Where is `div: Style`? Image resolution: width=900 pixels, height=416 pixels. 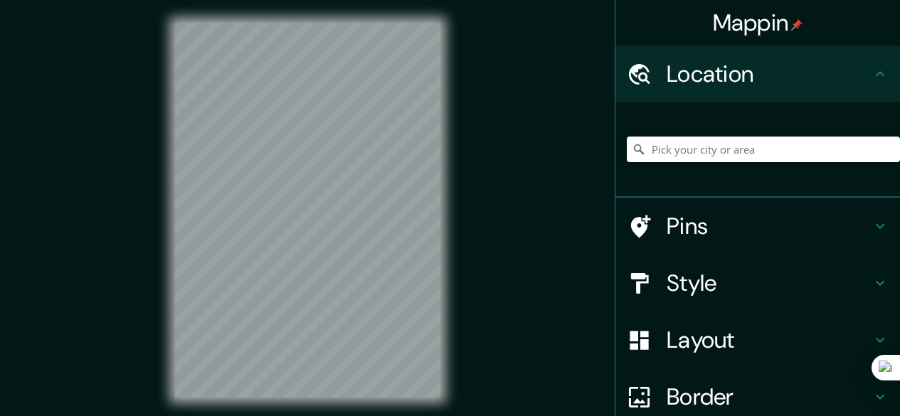
div: Style is located at coordinates (758, 283).